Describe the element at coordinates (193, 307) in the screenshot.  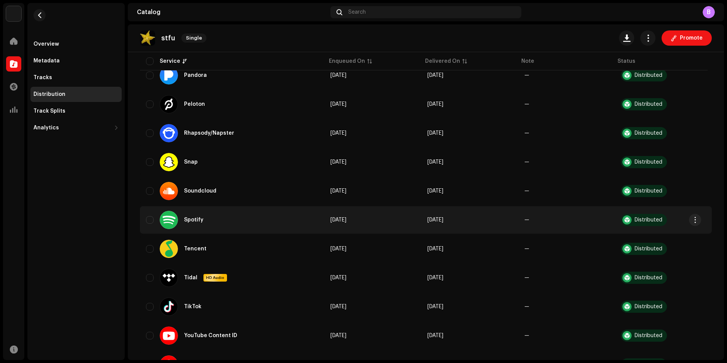
I see `div: TikTok` at that location.